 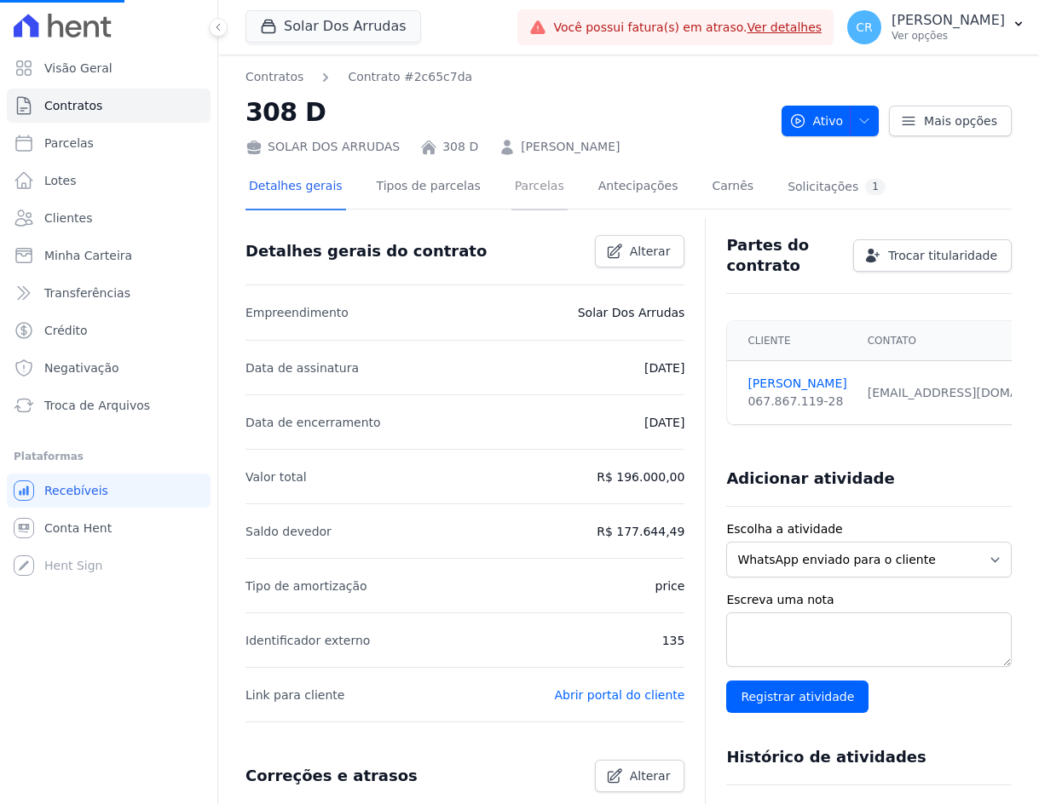 I want to click on p: 135, so click(x=673, y=641).